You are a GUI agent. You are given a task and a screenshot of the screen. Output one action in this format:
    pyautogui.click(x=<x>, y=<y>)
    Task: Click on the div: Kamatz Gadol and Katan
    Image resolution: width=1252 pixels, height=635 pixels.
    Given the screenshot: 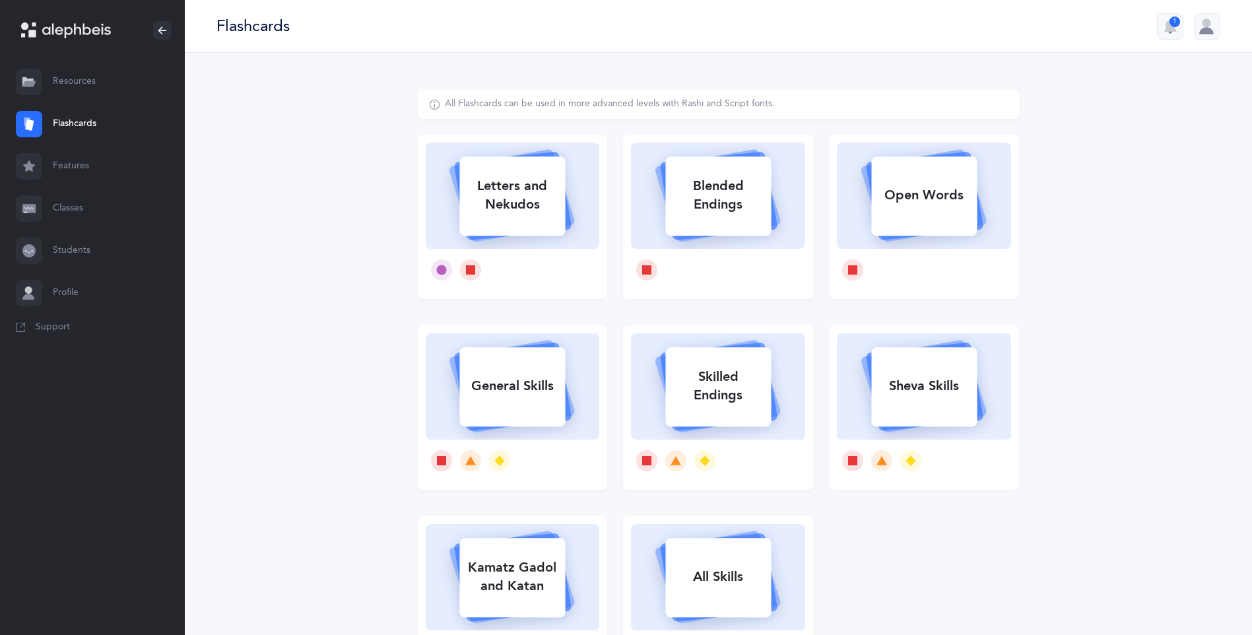 What is the action you would take?
    pyautogui.click(x=512, y=577)
    